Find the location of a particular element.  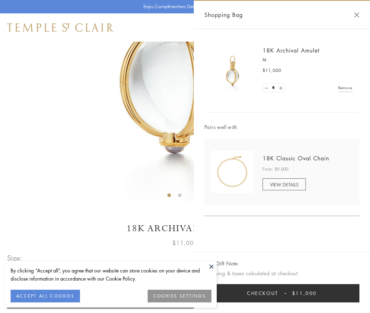

button: ACCEPT ALL COOKIES is located at coordinates (45, 296).